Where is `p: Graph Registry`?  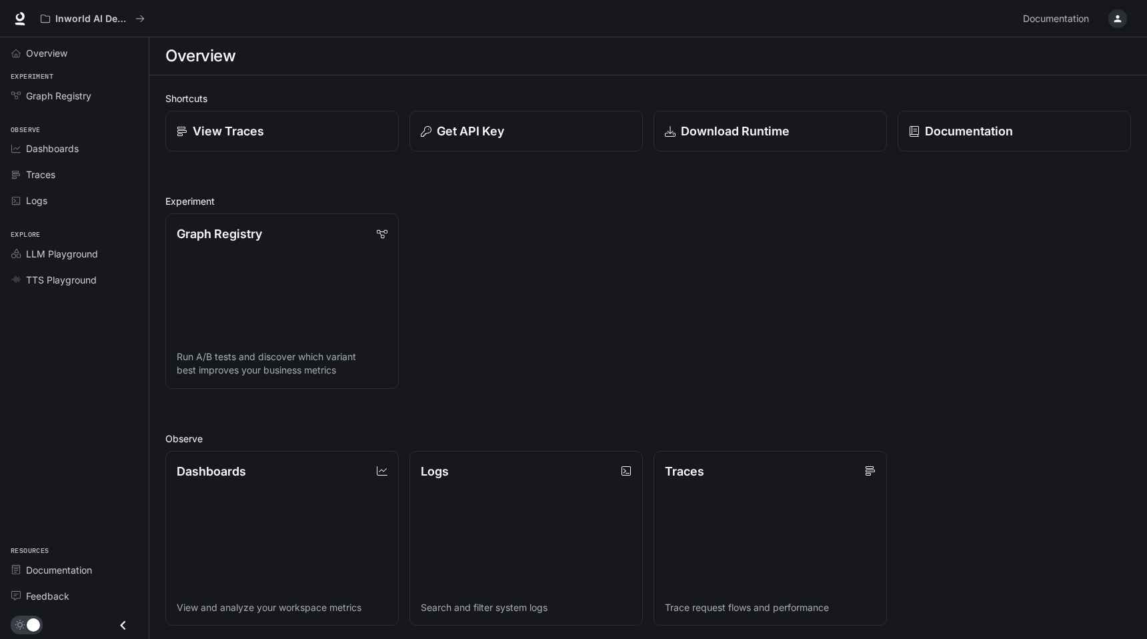
p: Graph Registry is located at coordinates (219, 233).